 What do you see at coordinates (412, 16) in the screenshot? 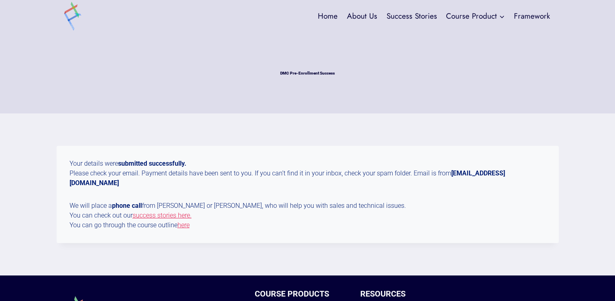
I see `a: Success Stories` at bounding box center [412, 16].